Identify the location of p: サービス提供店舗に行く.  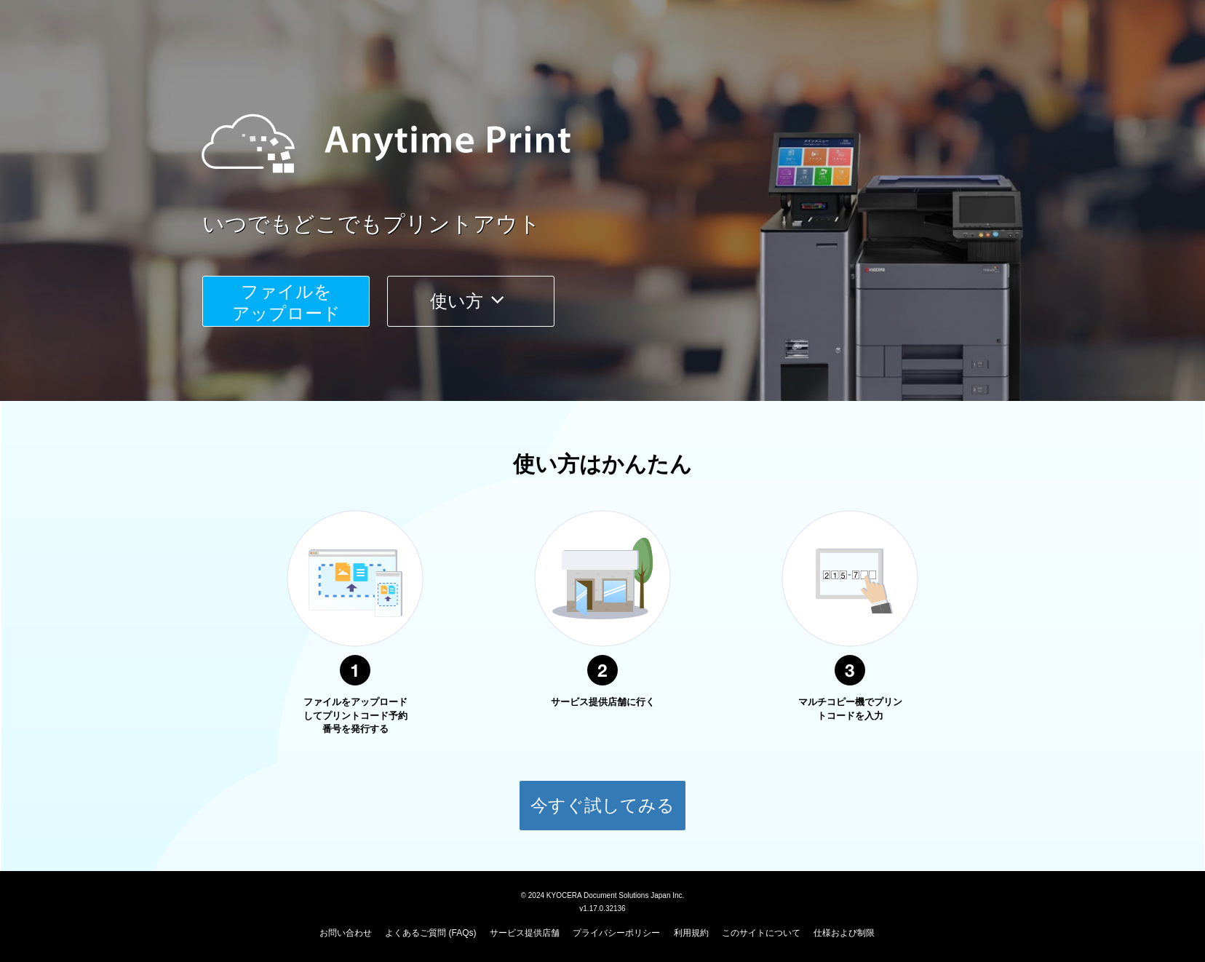
(603, 702).